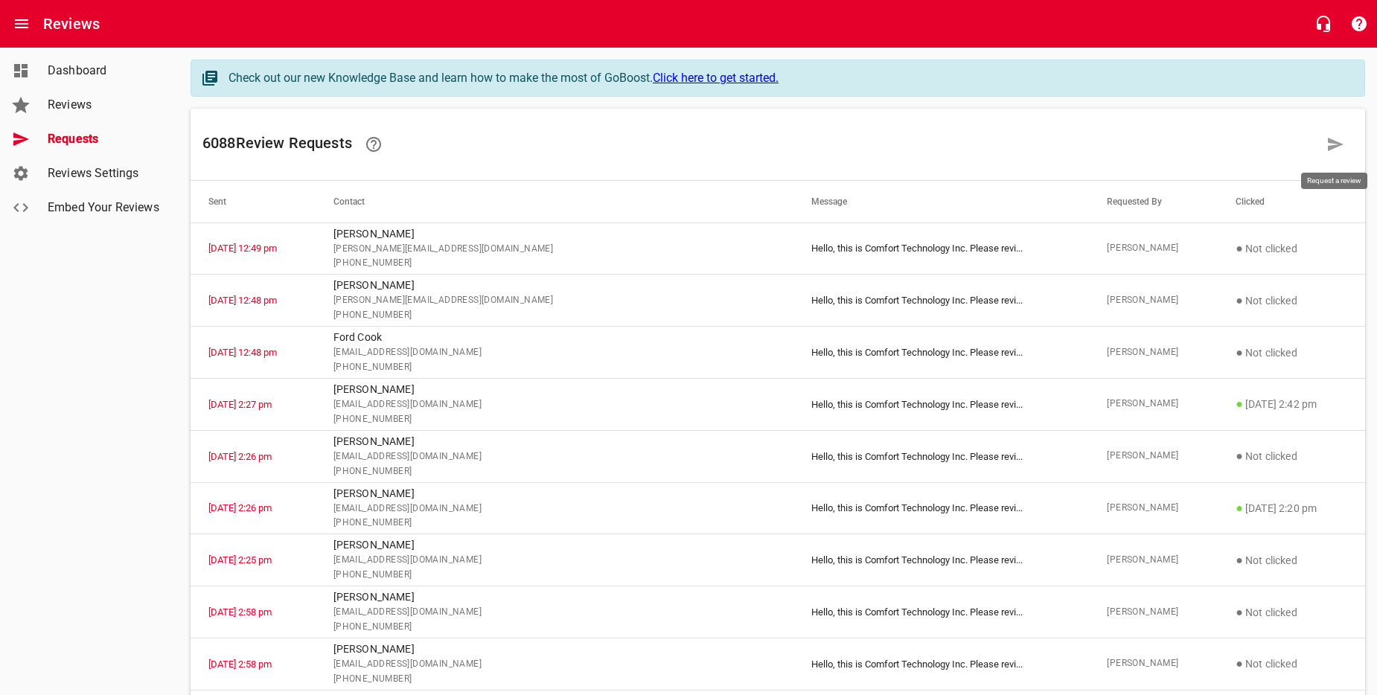  What do you see at coordinates (104, 71) in the screenshot?
I see `span: Dashboard` at bounding box center [104, 71].